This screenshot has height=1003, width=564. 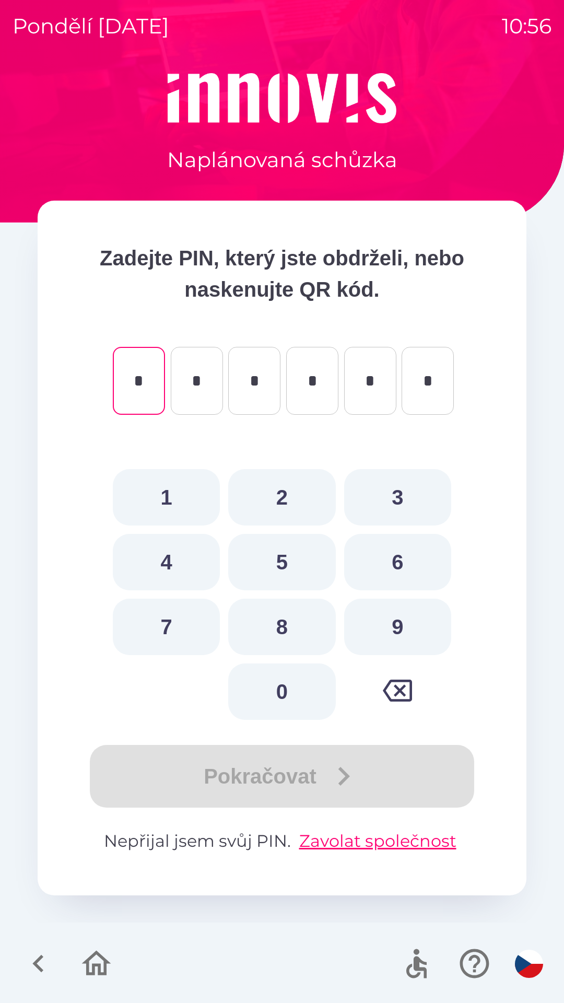 What do you see at coordinates (282, 497) in the screenshot?
I see `button: 2` at bounding box center [282, 497].